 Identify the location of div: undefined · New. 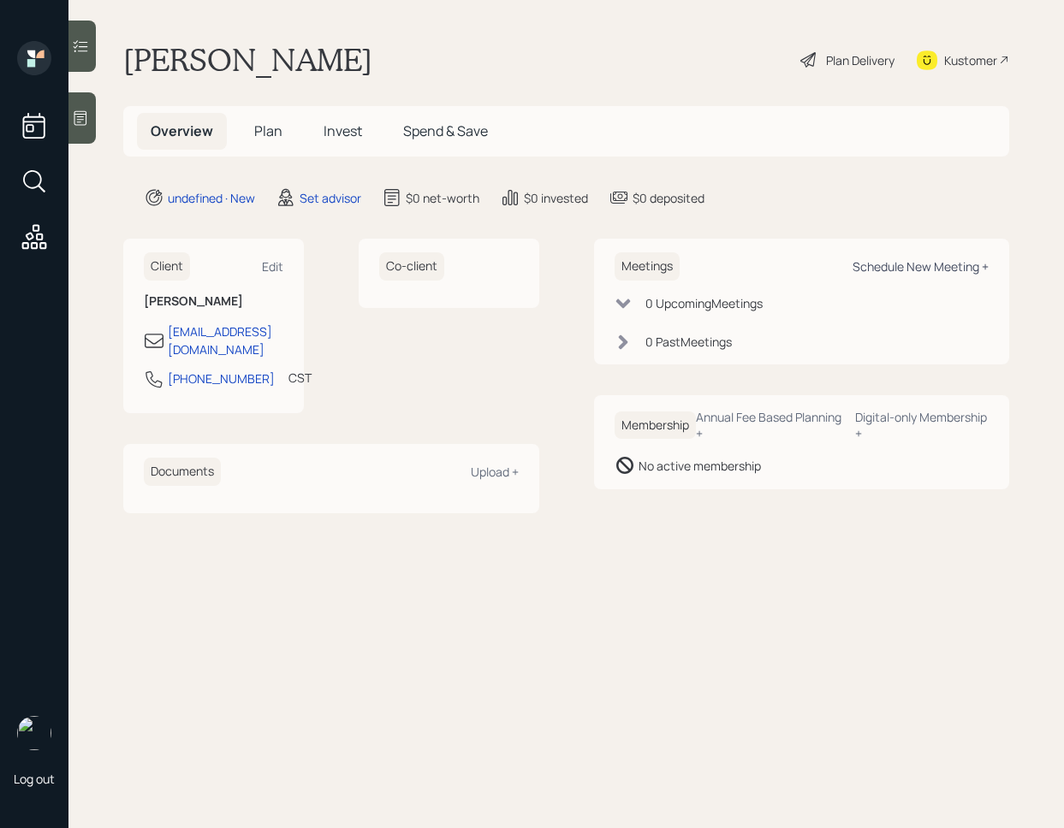
(211, 198).